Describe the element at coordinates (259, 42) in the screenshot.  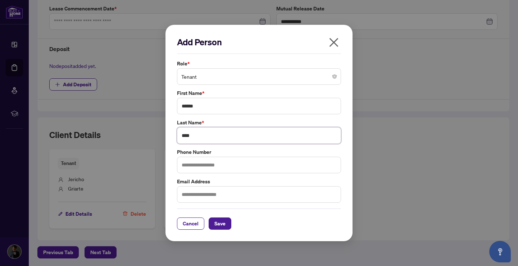
I see `h2: Add Person` at that location.